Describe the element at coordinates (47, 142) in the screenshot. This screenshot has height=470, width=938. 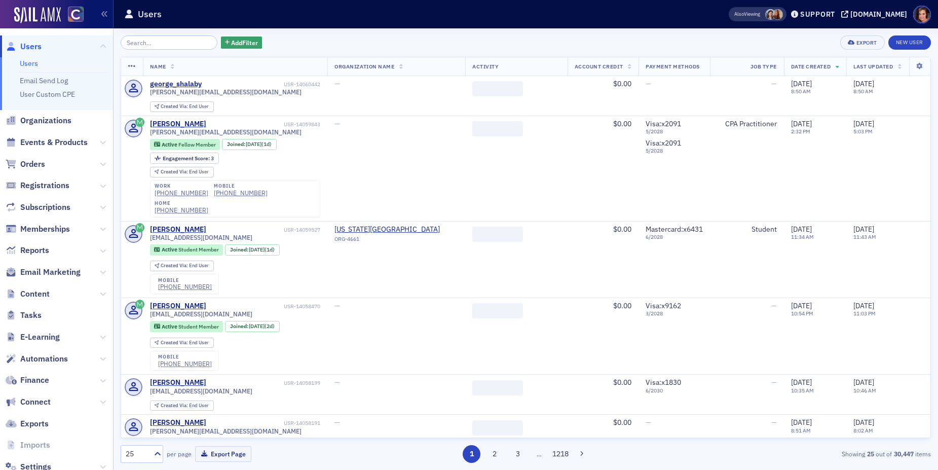
I see `a: Events & Products` at that location.